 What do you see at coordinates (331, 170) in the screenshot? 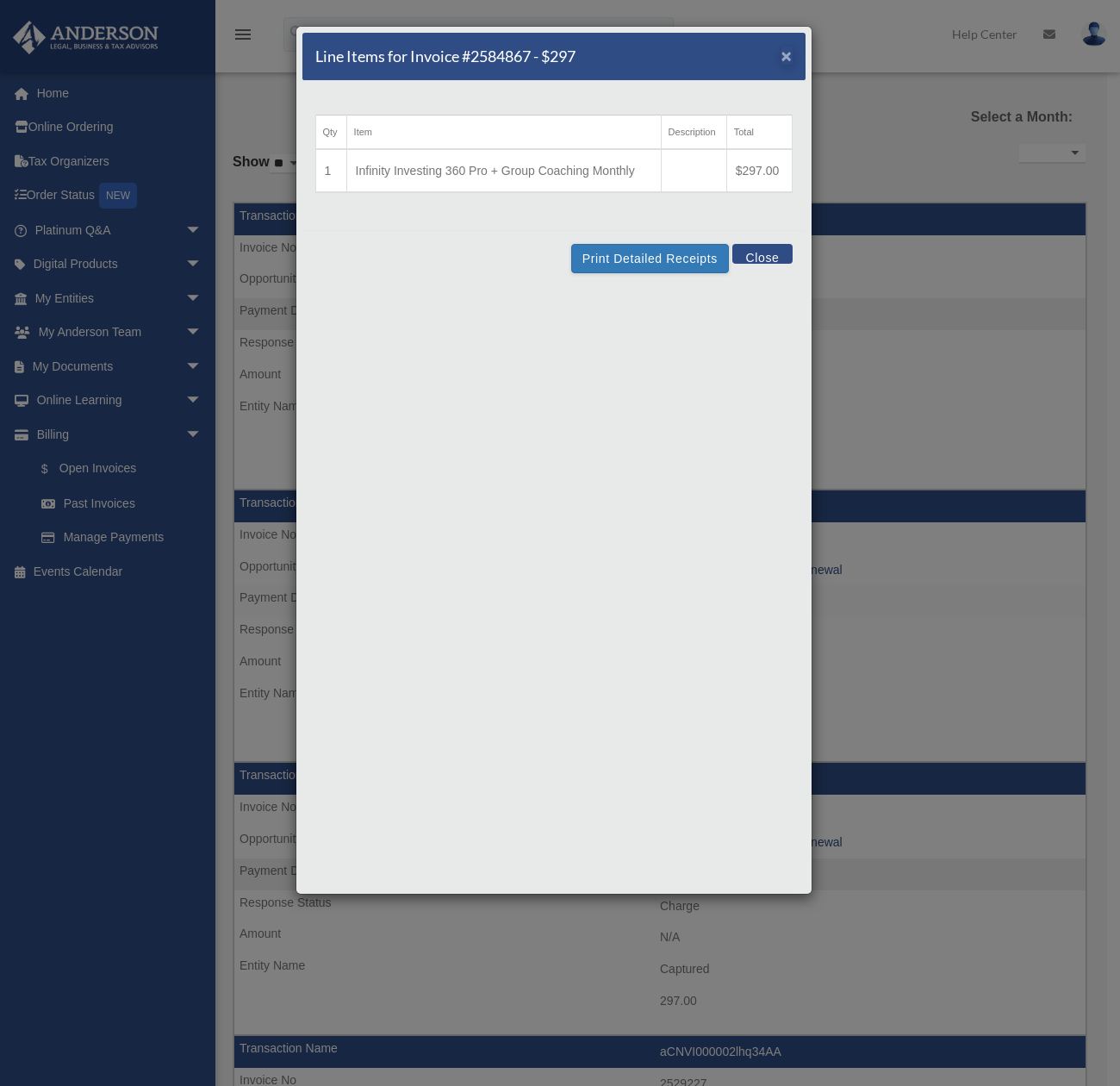
I see `td: 1` at bounding box center [331, 170].